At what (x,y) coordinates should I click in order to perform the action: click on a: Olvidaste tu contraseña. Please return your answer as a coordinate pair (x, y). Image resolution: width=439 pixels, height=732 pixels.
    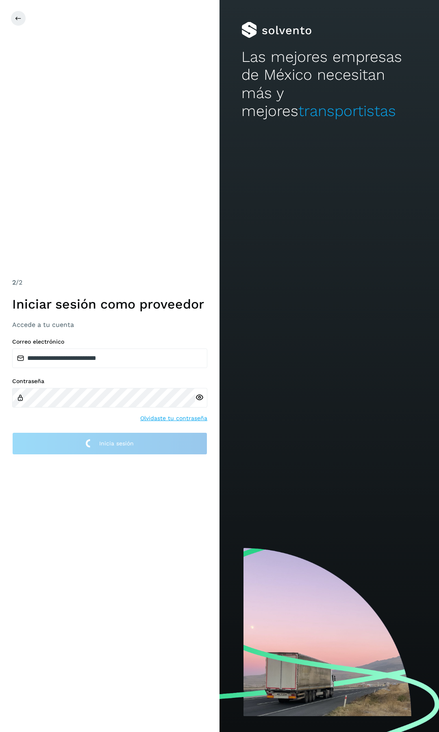
    Looking at the image, I should click on (174, 418).